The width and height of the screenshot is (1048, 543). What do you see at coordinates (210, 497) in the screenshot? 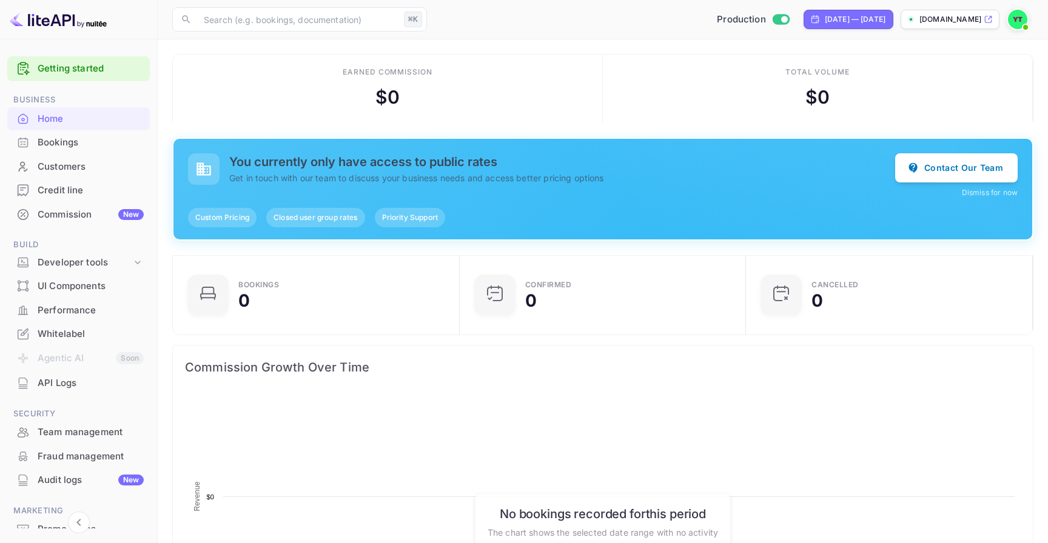
I see `text: $0` at bounding box center [210, 497].